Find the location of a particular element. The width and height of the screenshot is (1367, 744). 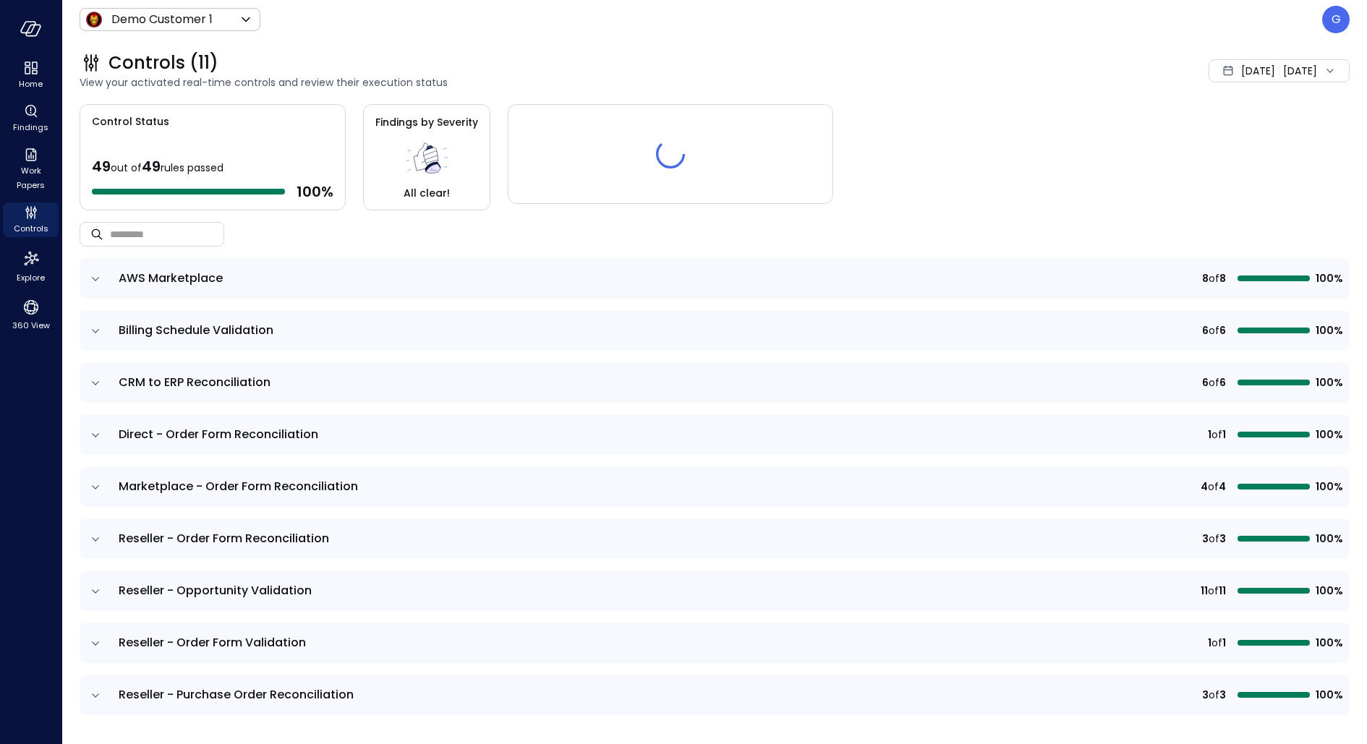

span: Reseller - Order Form Validation is located at coordinates (212, 642).